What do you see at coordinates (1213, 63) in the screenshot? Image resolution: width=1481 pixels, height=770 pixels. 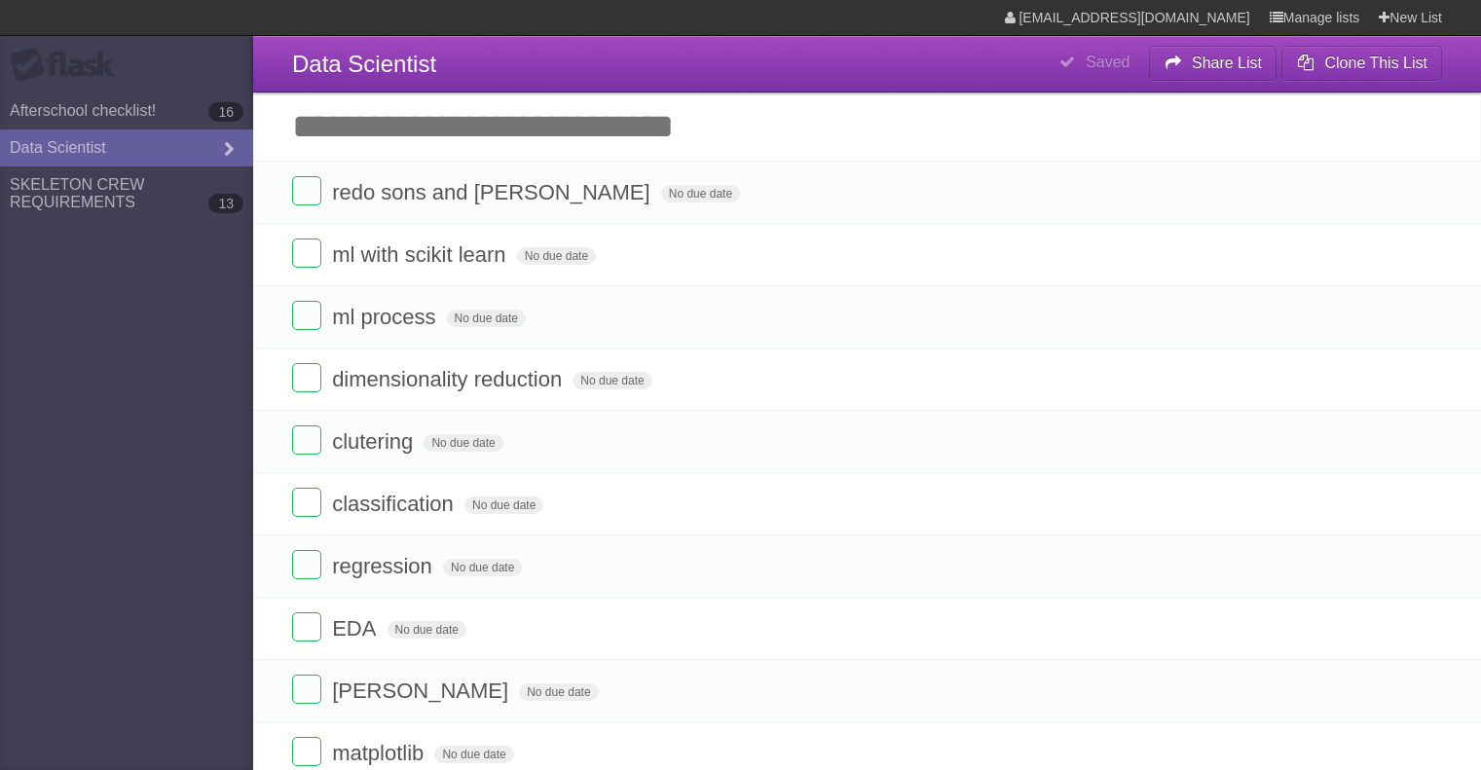 I see `button: Share List` at bounding box center [1213, 63].